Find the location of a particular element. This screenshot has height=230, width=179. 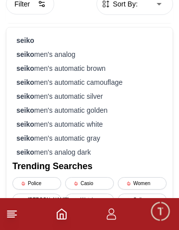

div: Watch is located at coordinates (90, 199).